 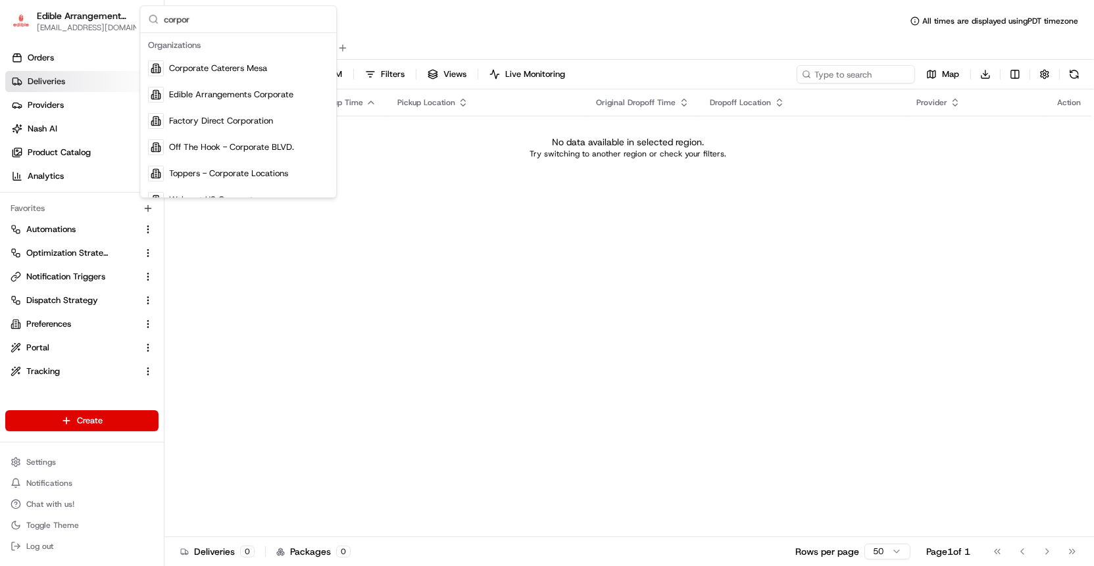 I want to click on button: Automations, so click(x=82, y=230).